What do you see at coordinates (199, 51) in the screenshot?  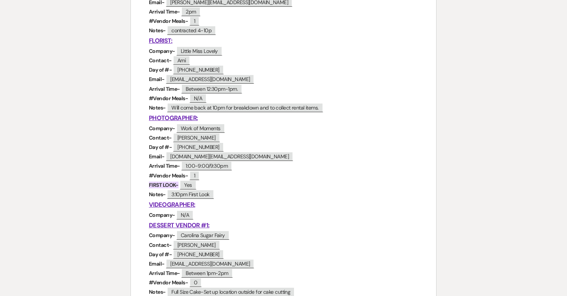 I see `span: Little Miss Lovely` at bounding box center [199, 51].